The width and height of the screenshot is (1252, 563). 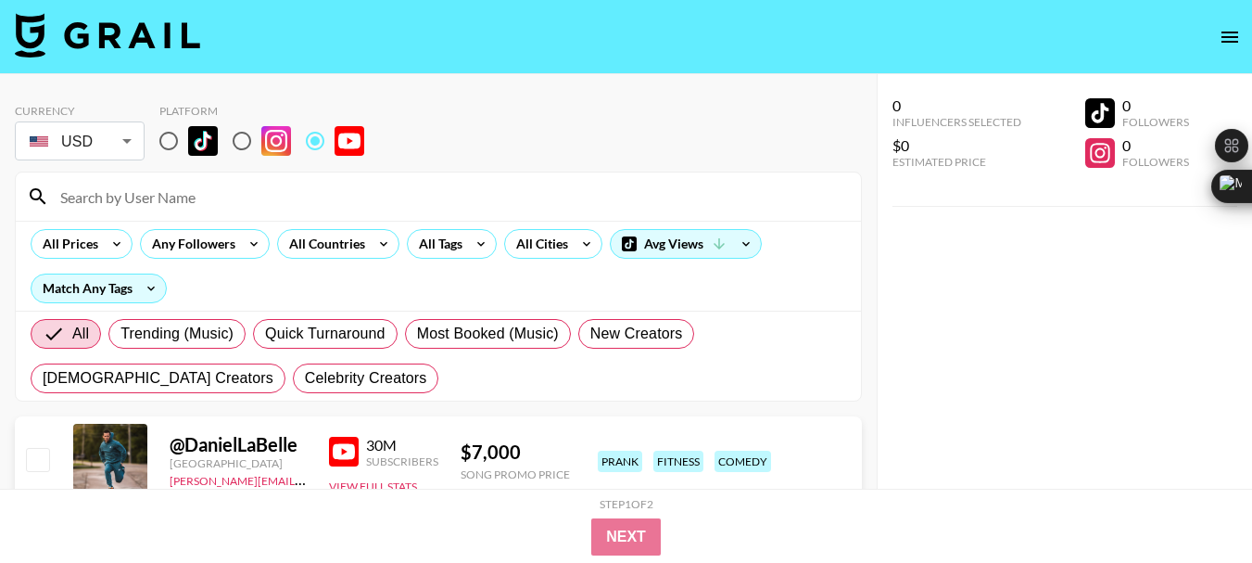 I want to click on div: All Prices, so click(x=67, y=244).